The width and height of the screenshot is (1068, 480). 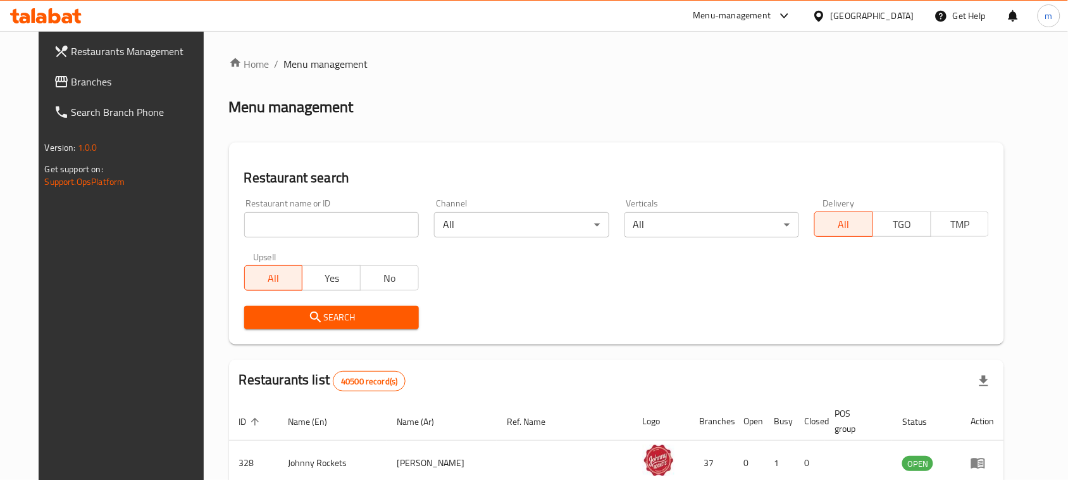 What do you see at coordinates (732, 16) in the screenshot?
I see `div: Menu-management` at bounding box center [732, 16].